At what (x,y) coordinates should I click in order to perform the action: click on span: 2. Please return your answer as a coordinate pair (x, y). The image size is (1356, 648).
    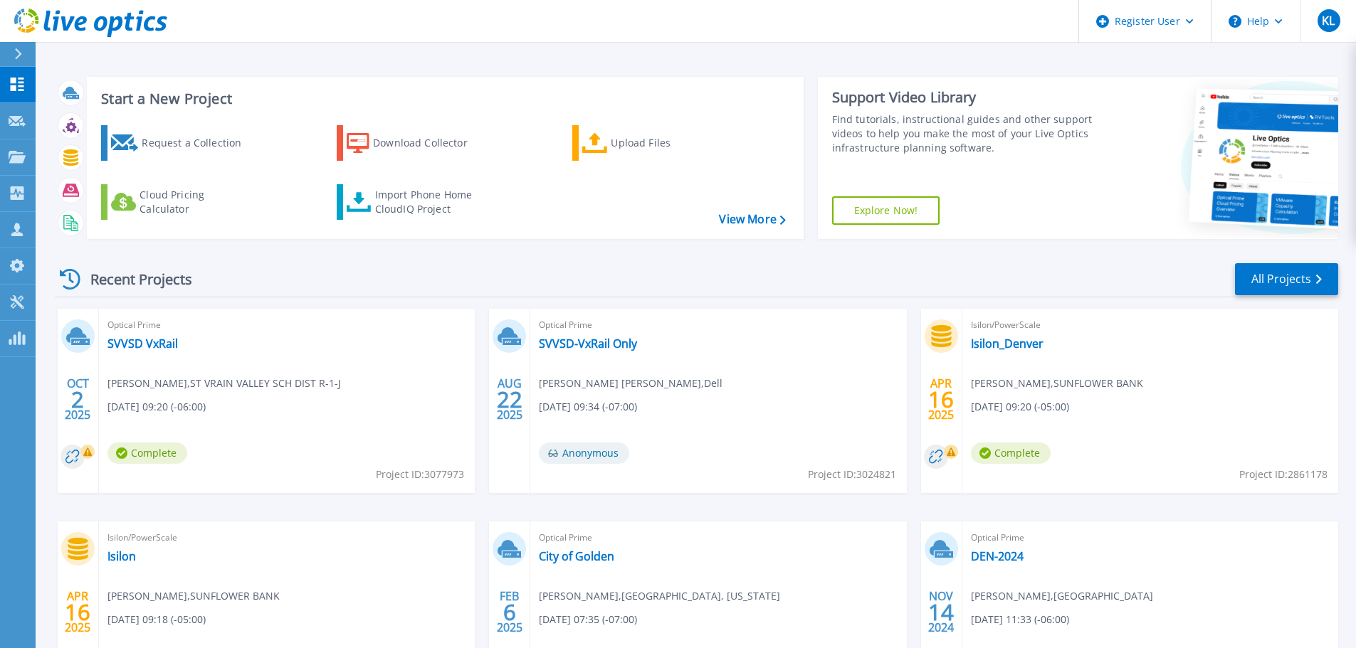
    Looking at the image, I should click on (78, 399).